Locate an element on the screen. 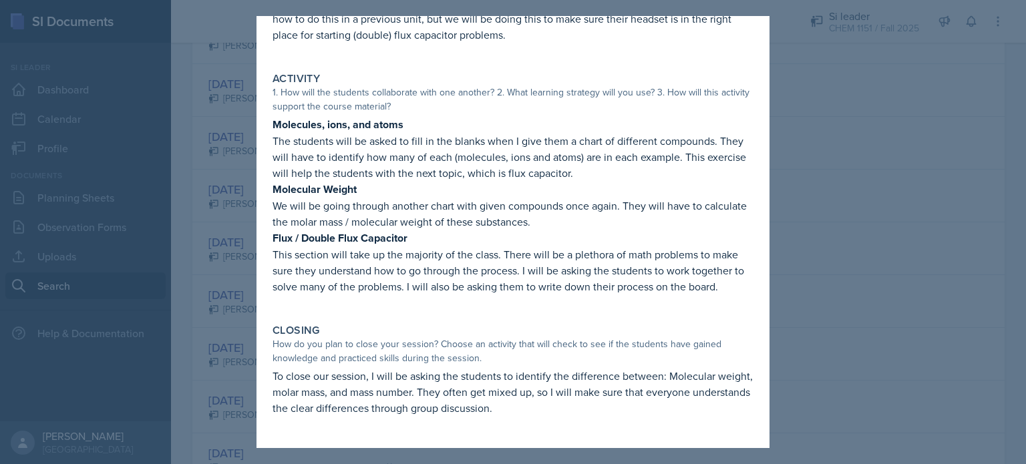 This screenshot has height=464, width=1026. p: To close our session, I will be asking the students to identify the difference between: Molecular... is located at coordinates (513, 392).